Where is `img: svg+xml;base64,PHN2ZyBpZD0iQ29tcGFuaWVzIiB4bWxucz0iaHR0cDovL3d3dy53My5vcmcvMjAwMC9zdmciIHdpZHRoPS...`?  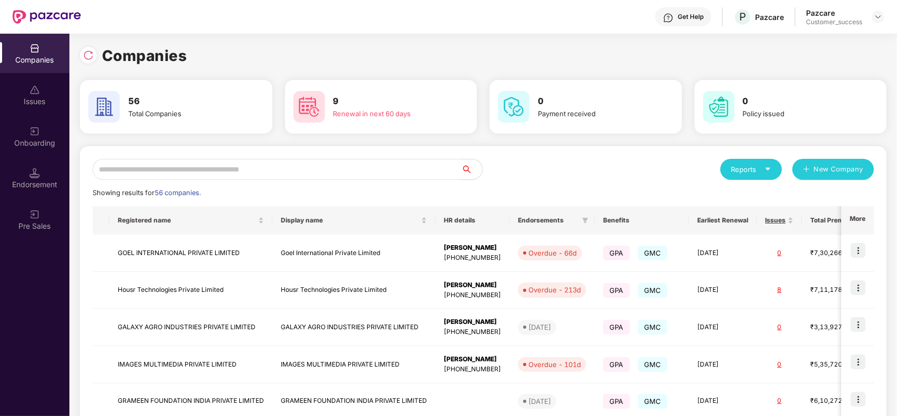
img: svg+xml;base64,PHN2ZyBpZD0iQ29tcGFuaWVzIiB4bWxucz0iaHR0cDovL3d3dy53My5vcmcvMjAwMC9zdmciIHdpZHRoPS... is located at coordinates (35, 48).